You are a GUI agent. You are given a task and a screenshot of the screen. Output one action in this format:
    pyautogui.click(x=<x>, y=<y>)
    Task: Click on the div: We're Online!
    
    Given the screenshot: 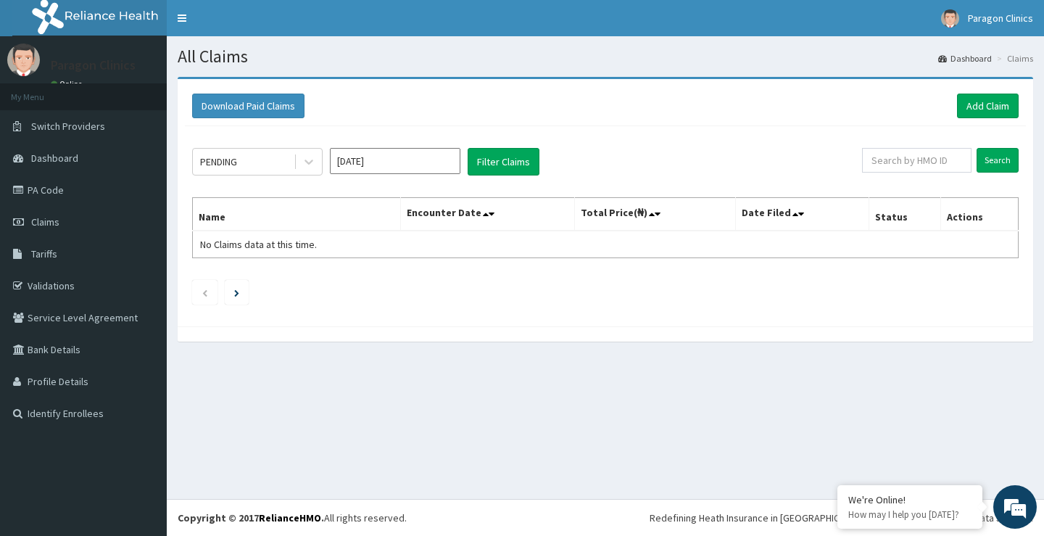 What is the action you would take?
    pyautogui.click(x=910, y=499)
    